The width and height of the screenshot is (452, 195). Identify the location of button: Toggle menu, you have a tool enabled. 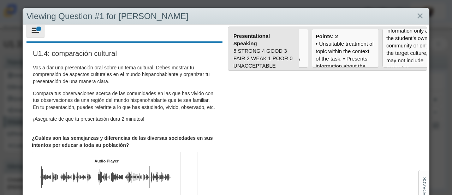
(35, 30).